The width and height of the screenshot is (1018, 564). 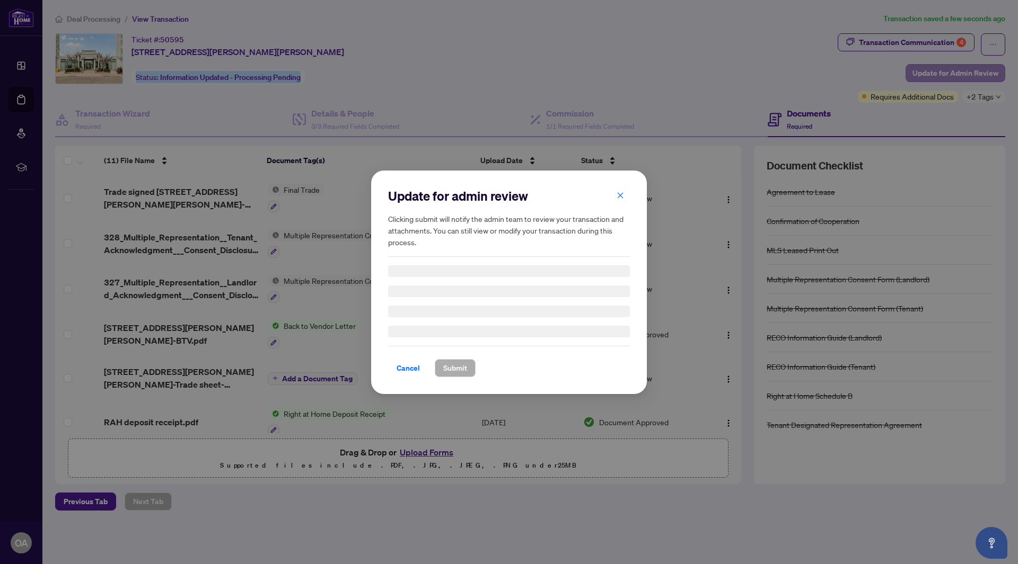 What do you see at coordinates (408, 368) in the screenshot?
I see `span: Cancel` at bounding box center [408, 368].